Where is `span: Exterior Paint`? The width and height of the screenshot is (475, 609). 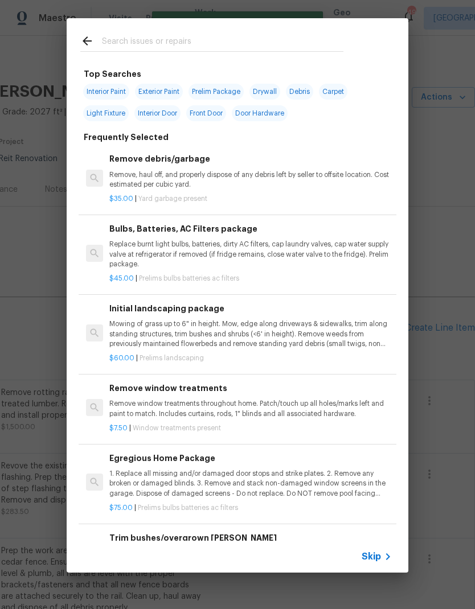
span: Exterior Paint is located at coordinates (159, 92).